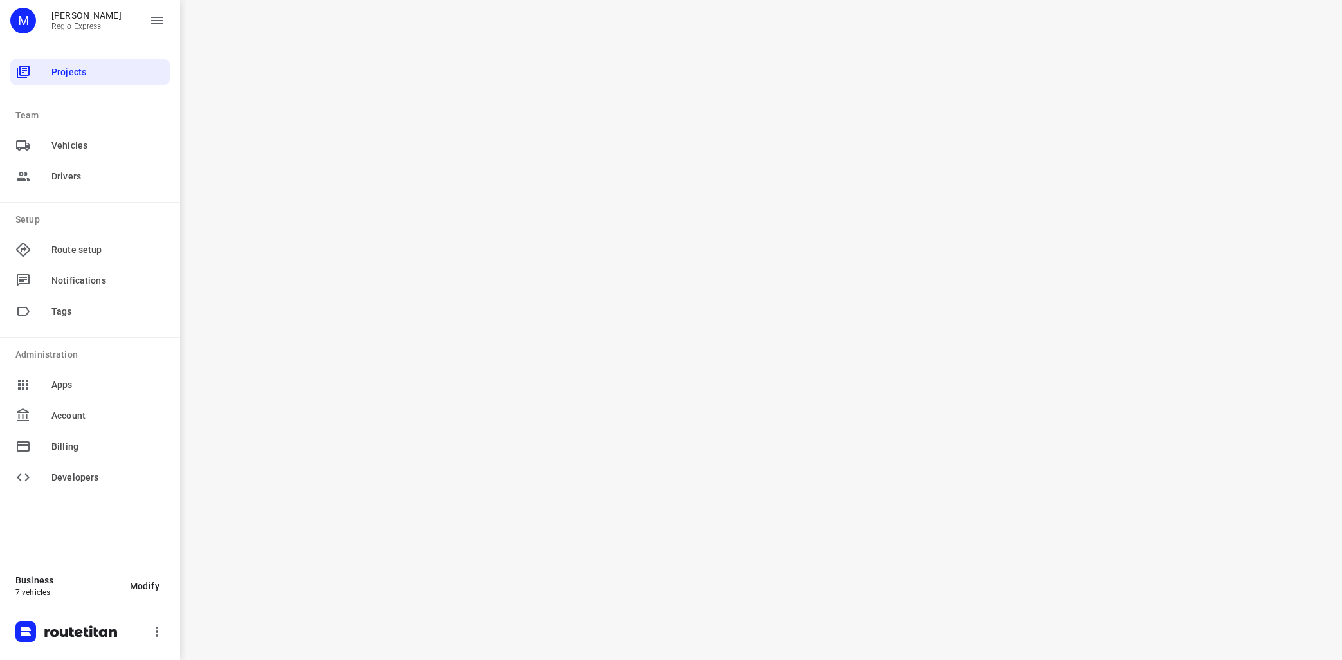  Describe the element at coordinates (67, 592) in the screenshot. I see `p: 7 vehicles` at that location.